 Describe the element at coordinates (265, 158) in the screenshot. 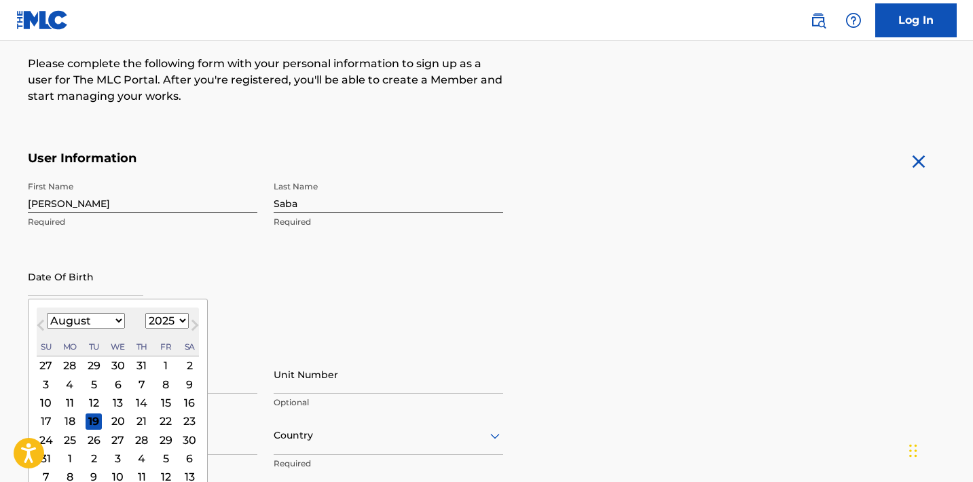

I see `h5: User Information` at that location.